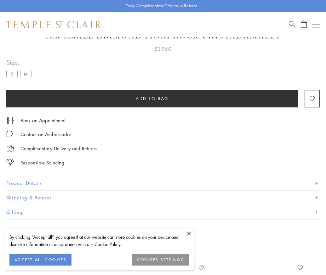  Describe the element at coordinates (152, 99) in the screenshot. I see `button: Add to bag` at that location.